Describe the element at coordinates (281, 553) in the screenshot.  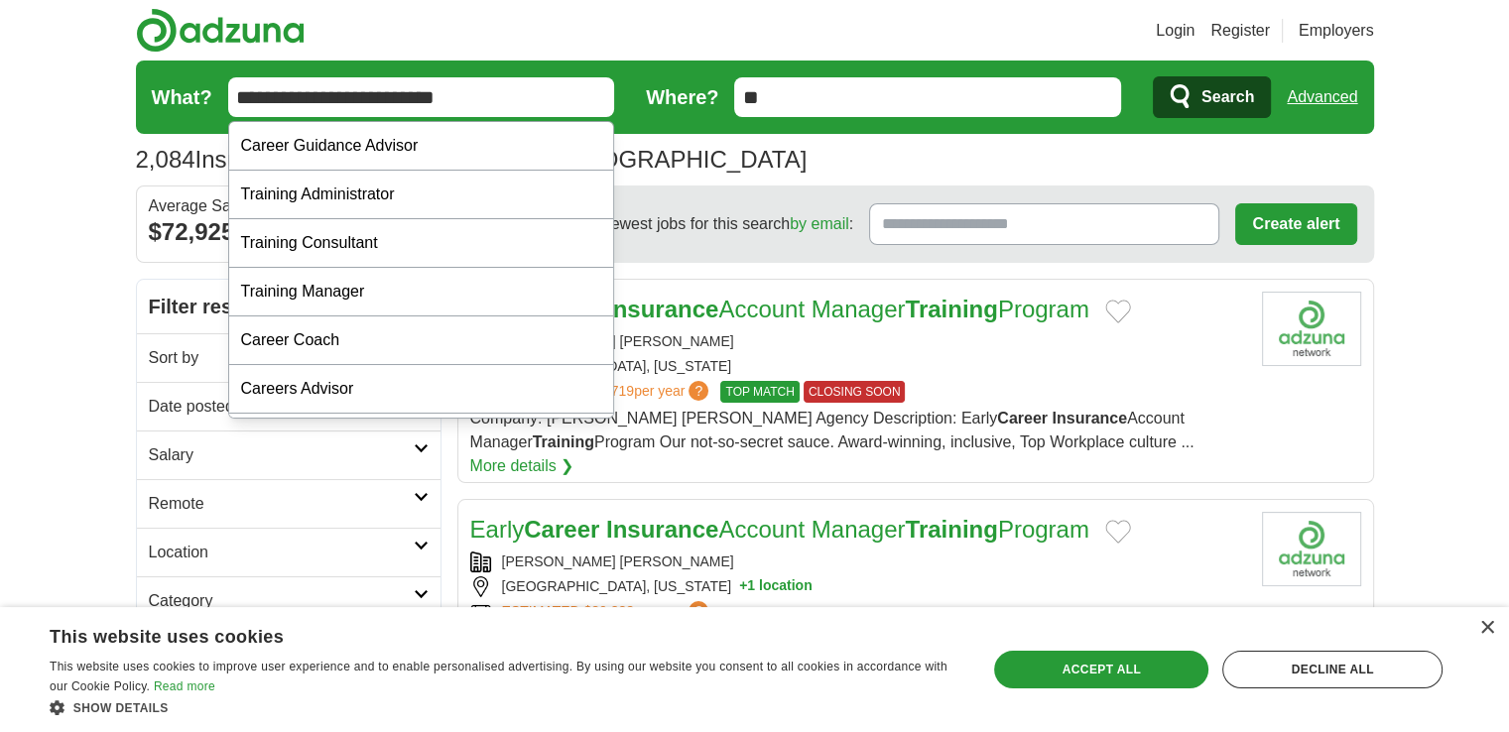
I see `h2: Location` at that location.